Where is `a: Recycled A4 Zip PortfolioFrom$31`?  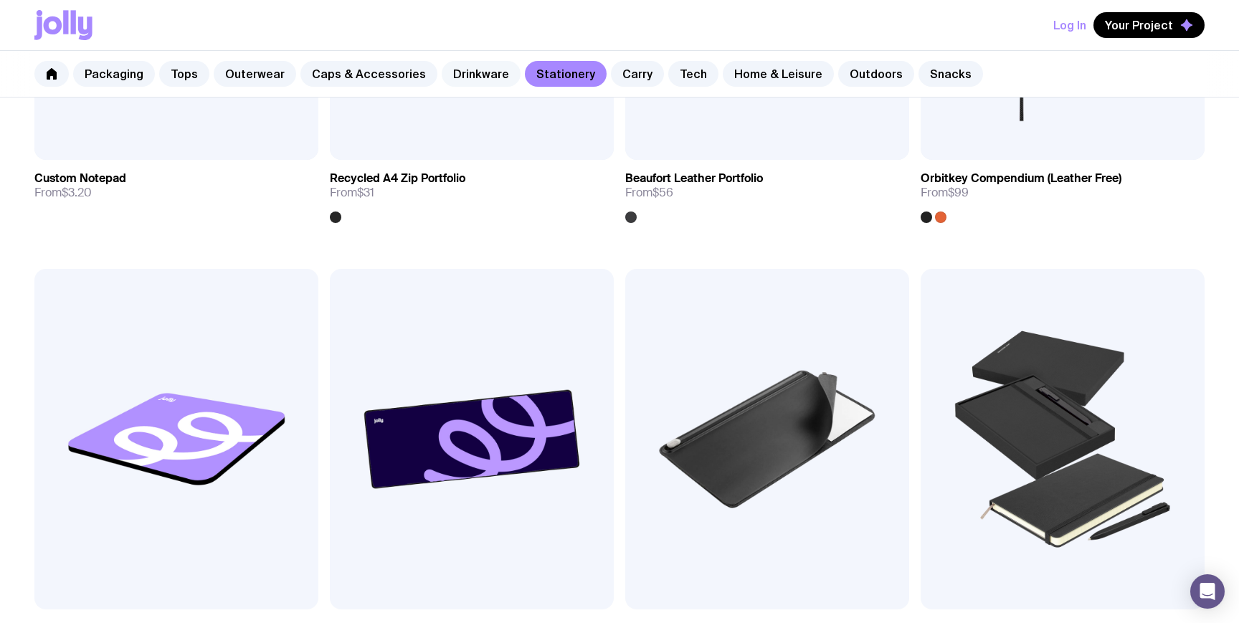 a: Recycled A4 Zip PortfolioFrom$31 is located at coordinates (472, 191).